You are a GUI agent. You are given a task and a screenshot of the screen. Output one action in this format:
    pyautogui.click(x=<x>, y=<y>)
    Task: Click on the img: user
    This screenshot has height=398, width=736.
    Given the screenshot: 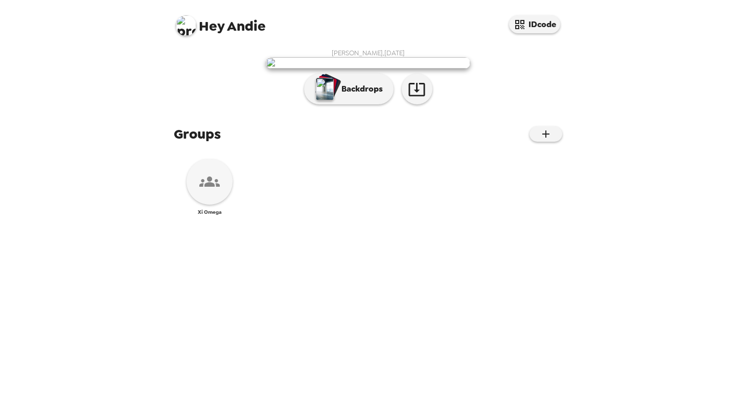 What is the action you would take?
    pyautogui.click(x=368, y=63)
    